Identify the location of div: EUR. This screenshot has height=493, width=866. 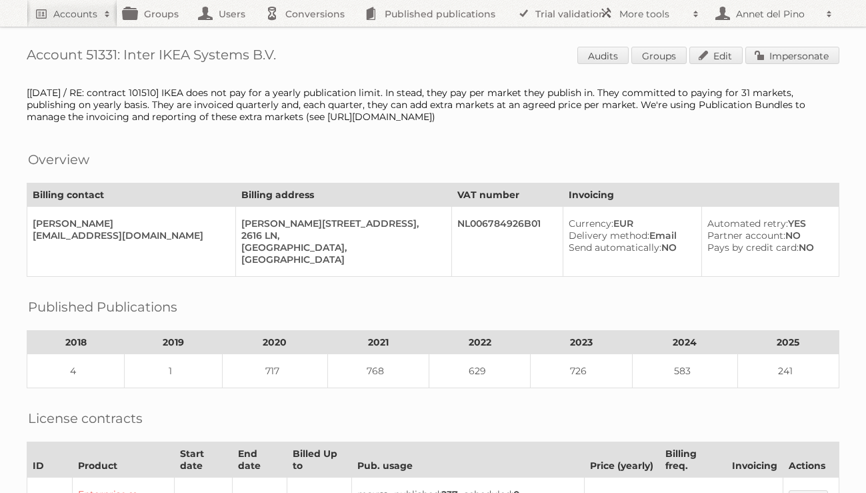
(629, 223).